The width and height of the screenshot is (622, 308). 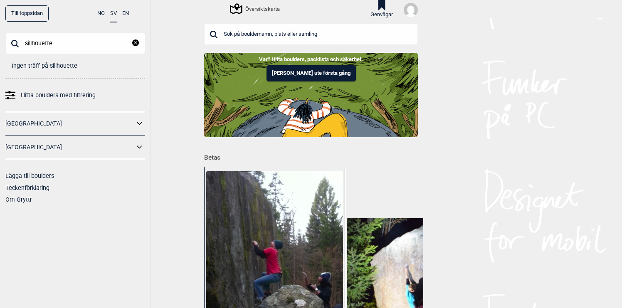 What do you see at coordinates (27, 13) in the screenshot?
I see `a: Till toppsidan` at bounding box center [27, 13].